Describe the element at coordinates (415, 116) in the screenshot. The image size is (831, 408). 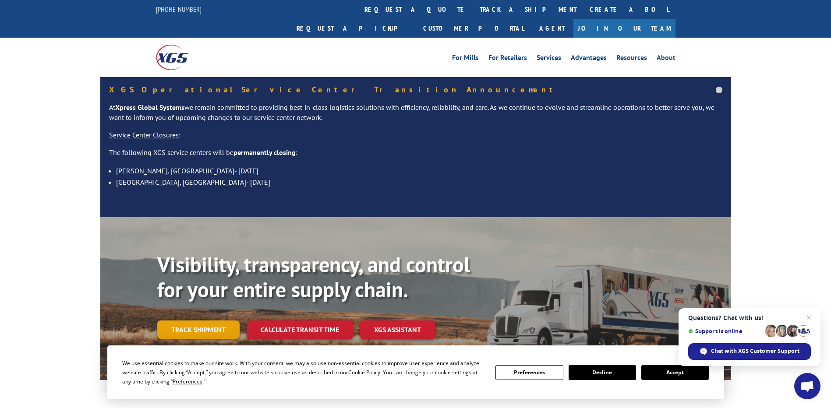
I see `p: At we remain committed to providing best-in-class logistics solutions with efficiency, reliabilit...` at that location.